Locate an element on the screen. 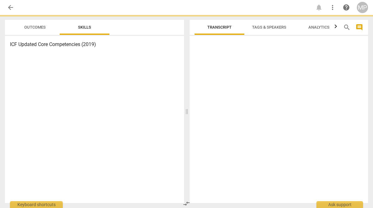  span: Analytics is located at coordinates (319, 27).